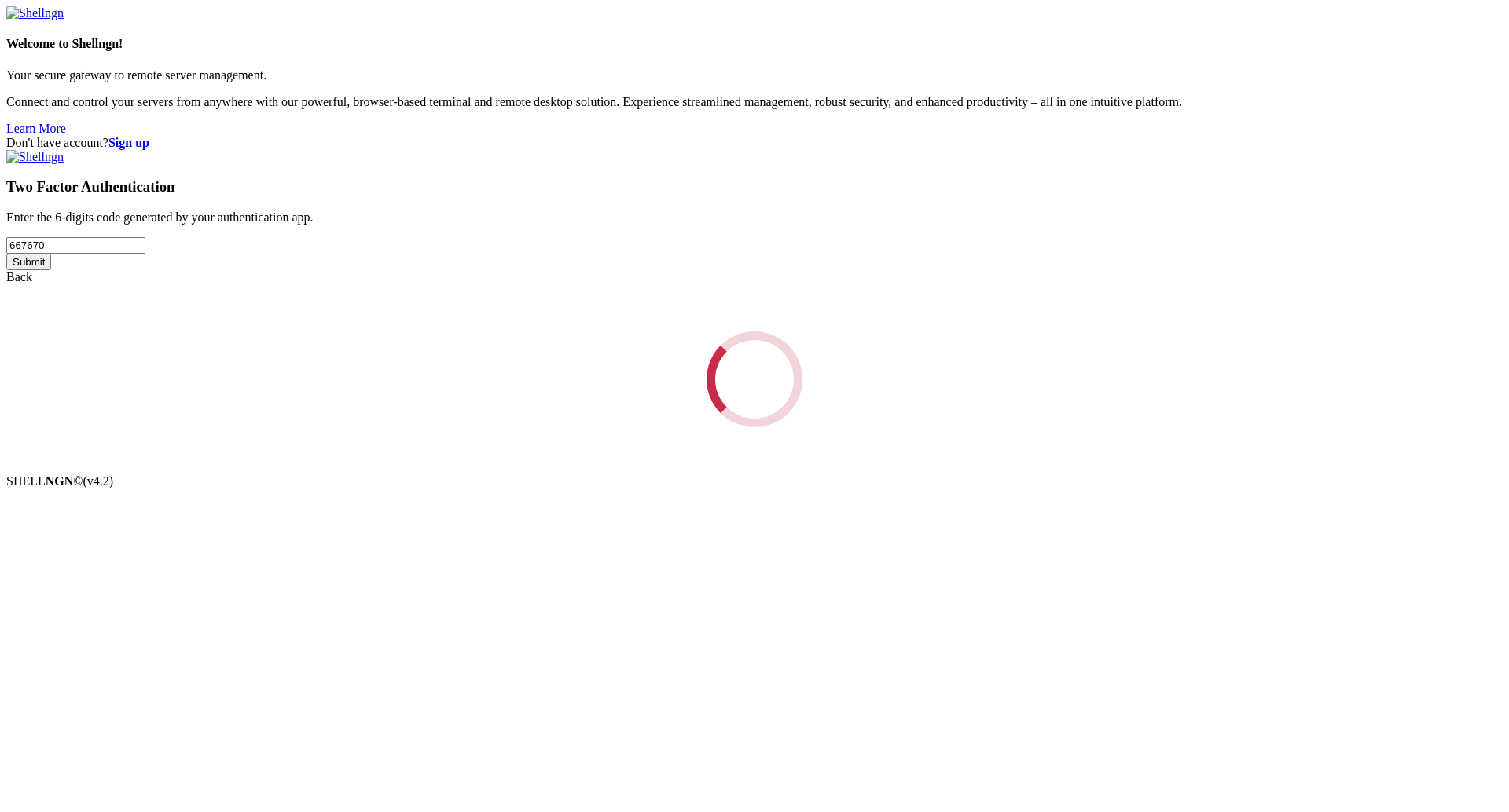 This screenshot has width=1509, height=812. I want to click on b: NGN, so click(60, 481).